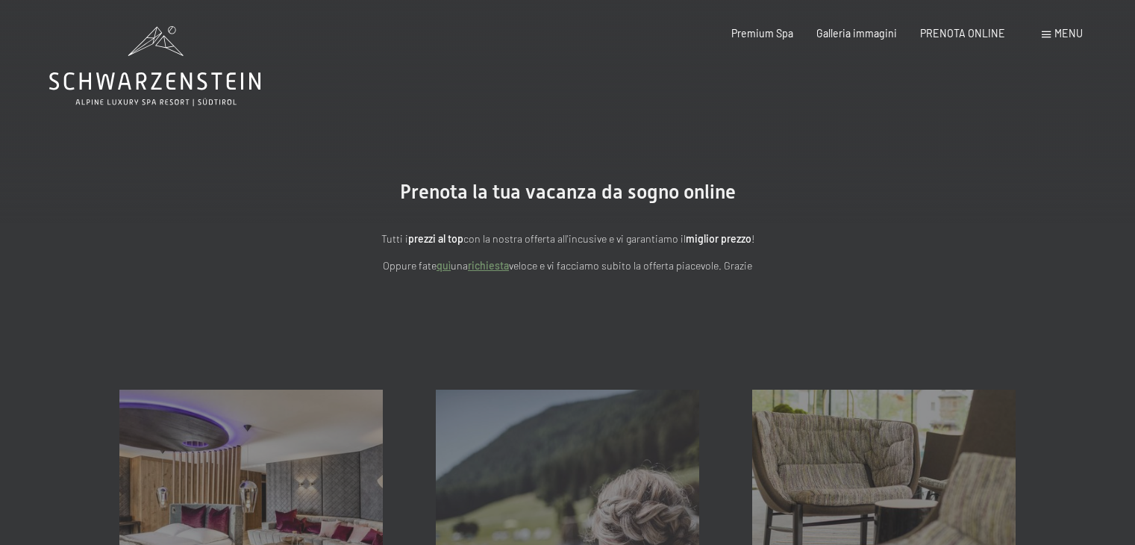 The image size is (1135, 545). I want to click on strong: miglior prezzo, so click(718, 238).